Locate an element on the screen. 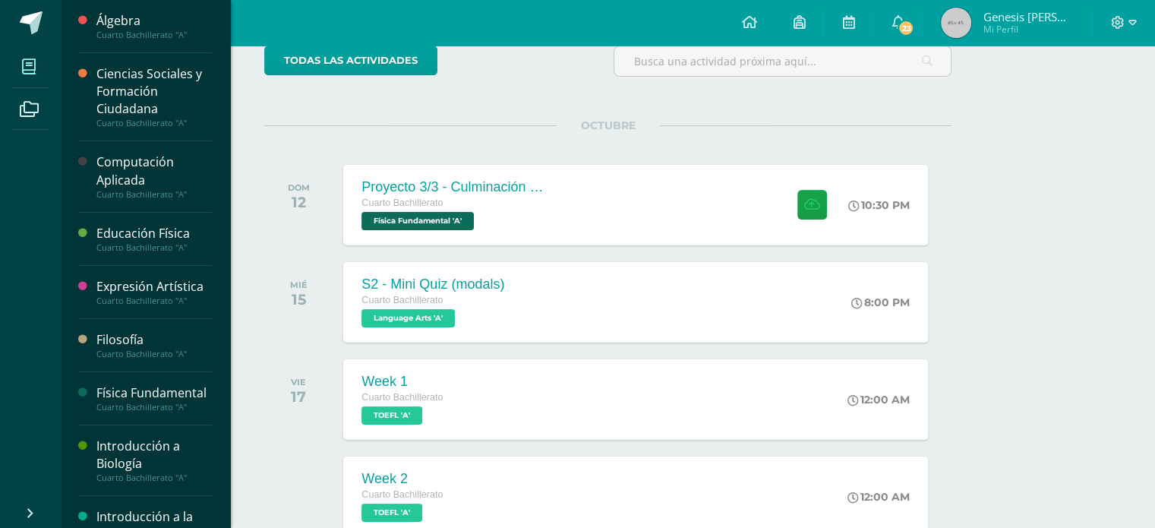 This screenshot has height=528, width=1155. div: VIE is located at coordinates (298, 382).